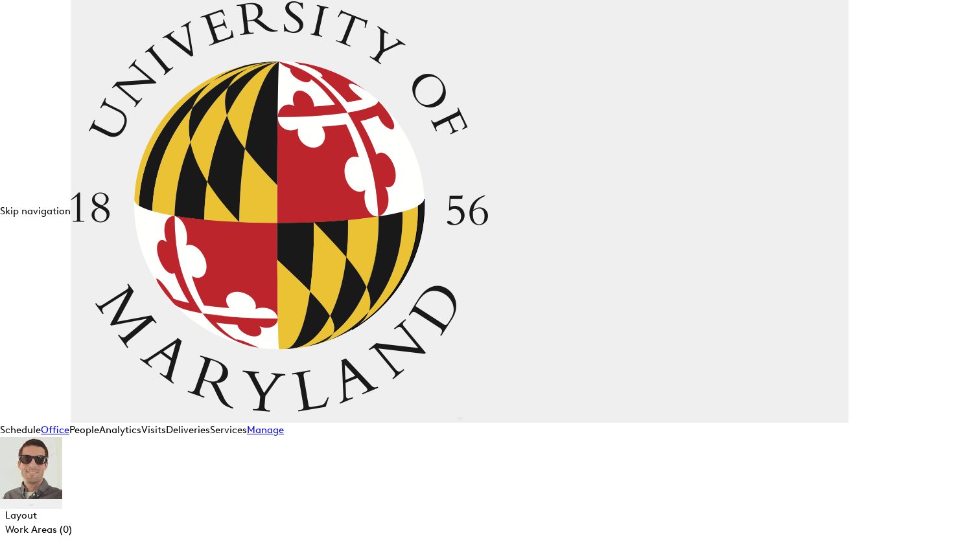 This screenshot has height=560, width=980. What do you see at coordinates (228, 430) in the screenshot?
I see `a: Services` at bounding box center [228, 430].